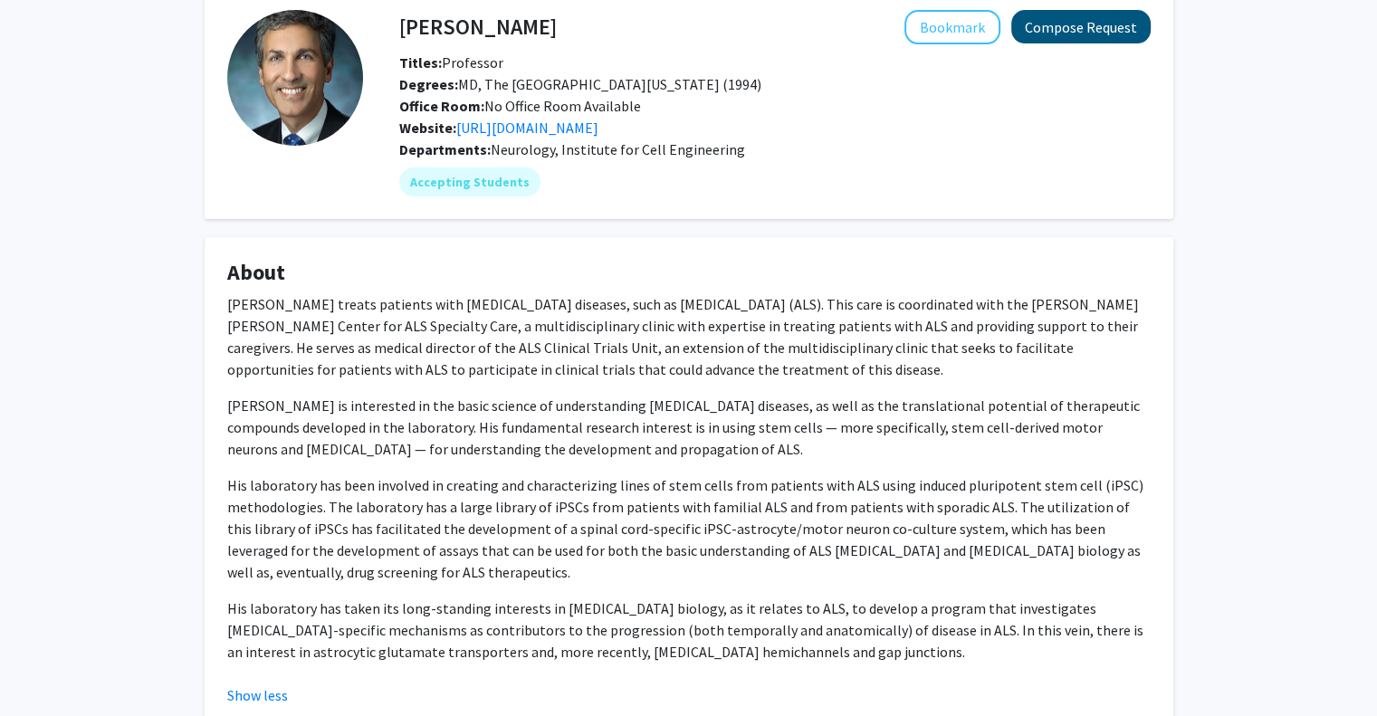 The image size is (1377, 716). What do you see at coordinates (527, 128) in the screenshot?
I see `a: Opens in a new tab` at bounding box center [527, 128].